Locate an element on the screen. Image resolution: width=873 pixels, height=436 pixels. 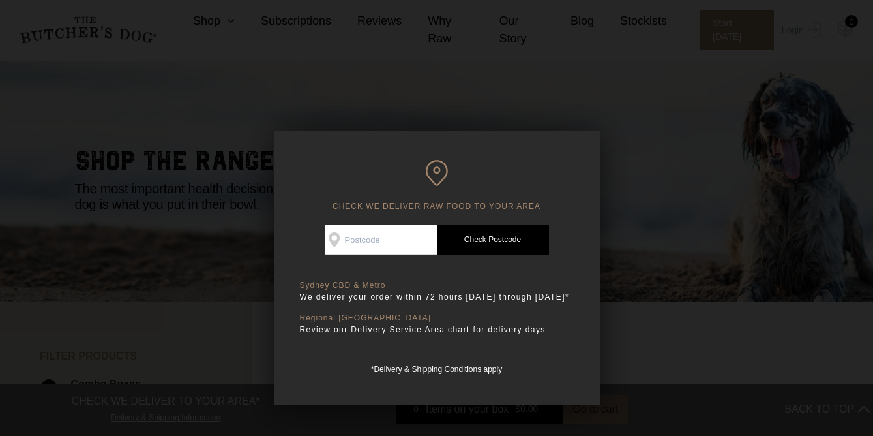
a: *Delivery & Shipping Conditions apply is located at coordinates (436, 367).